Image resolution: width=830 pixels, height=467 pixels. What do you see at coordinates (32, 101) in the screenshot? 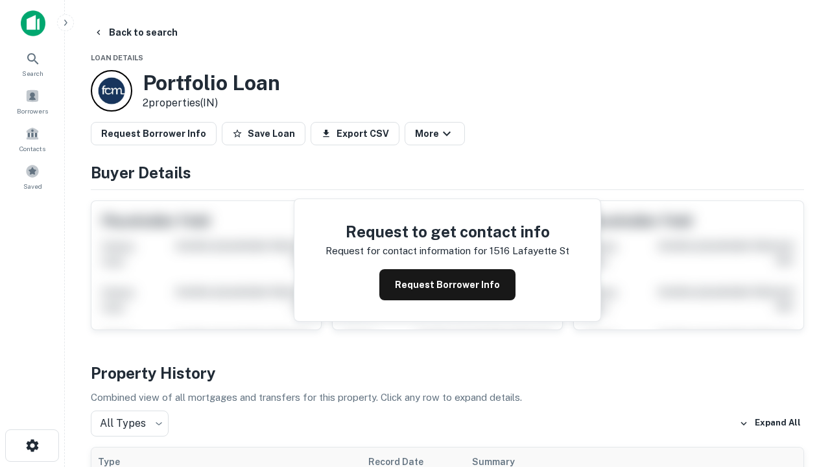
I see `a: Borrowers` at bounding box center [32, 101].